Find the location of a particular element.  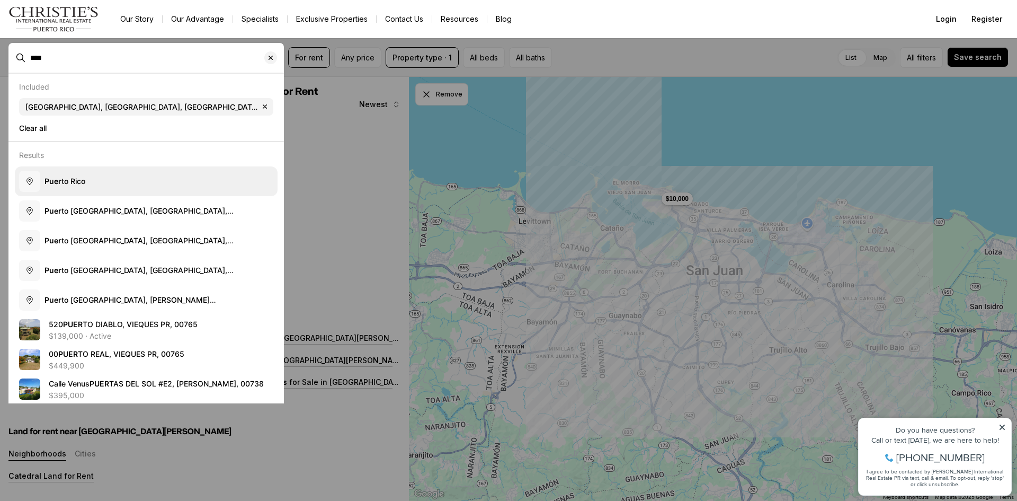

span: Register is located at coordinates (987, 19).